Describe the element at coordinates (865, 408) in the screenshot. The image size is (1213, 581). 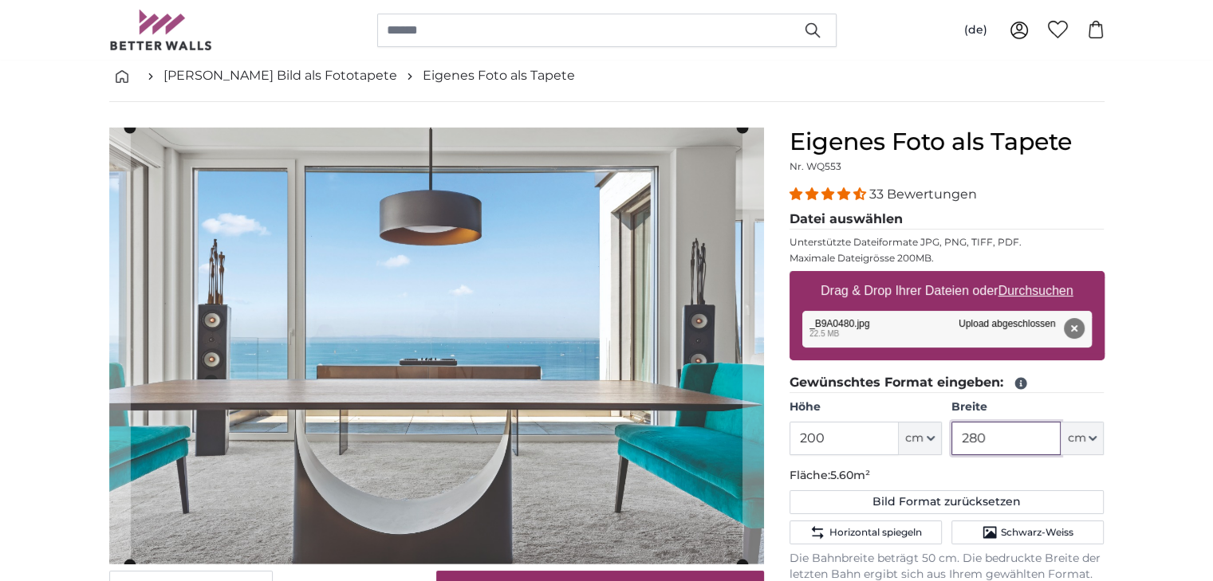
I see `label: Höhe` at that location.